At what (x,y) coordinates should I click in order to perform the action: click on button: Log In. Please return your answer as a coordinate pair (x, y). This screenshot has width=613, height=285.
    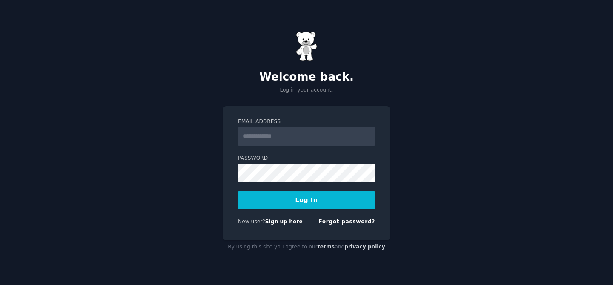
    Looking at the image, I should click on (306, 200).